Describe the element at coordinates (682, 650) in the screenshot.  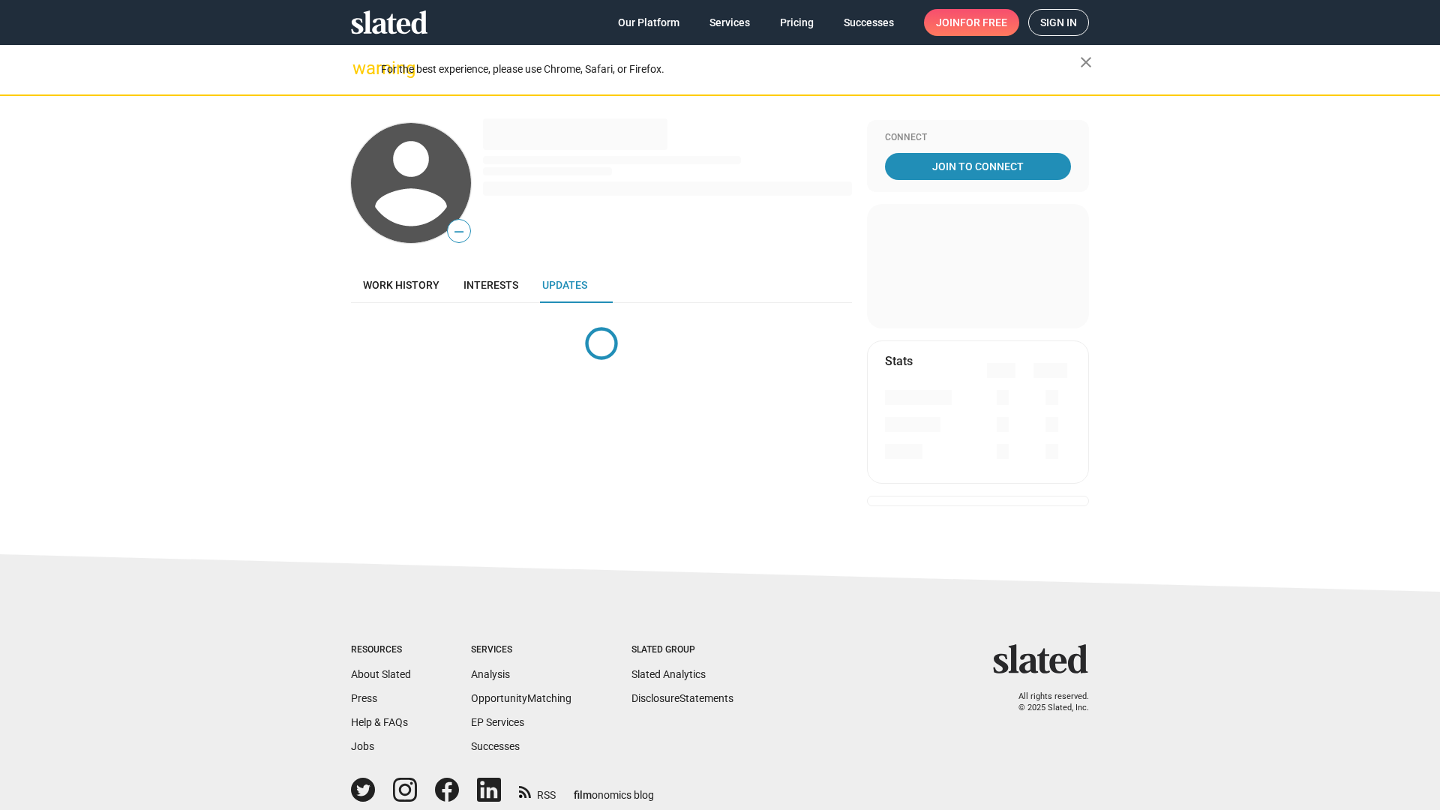
I see `div: Slated Group` at that location.